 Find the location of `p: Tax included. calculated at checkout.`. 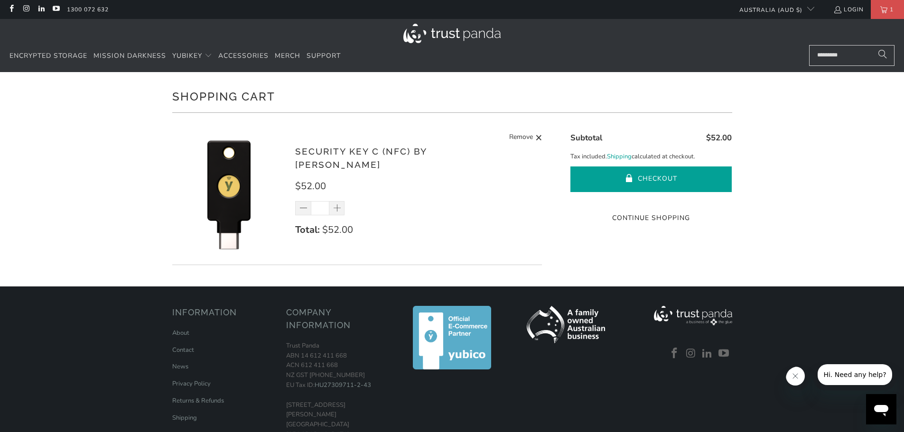

p: Tax included. calculated at checkout. is located at coordinates (651, 157).